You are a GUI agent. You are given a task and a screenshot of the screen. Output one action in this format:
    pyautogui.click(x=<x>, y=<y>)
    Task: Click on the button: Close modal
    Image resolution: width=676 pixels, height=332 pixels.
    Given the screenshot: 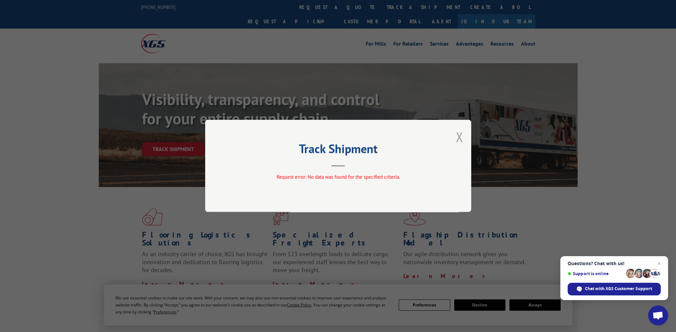 What is the action you would take?
    pyautogui.click(x=459, y=137)
    